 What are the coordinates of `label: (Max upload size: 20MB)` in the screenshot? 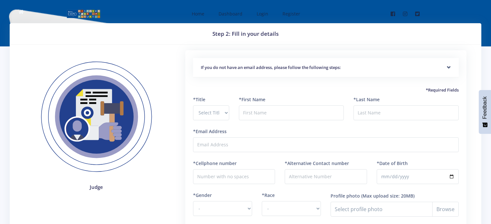 It's located at (388, 196).